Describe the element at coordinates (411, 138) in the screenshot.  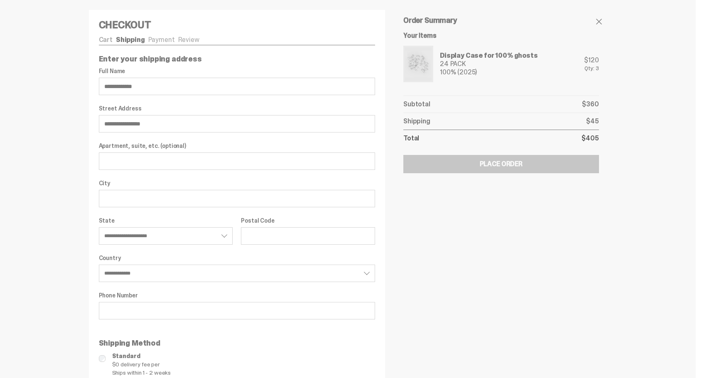
I see `p: Total` at that location.